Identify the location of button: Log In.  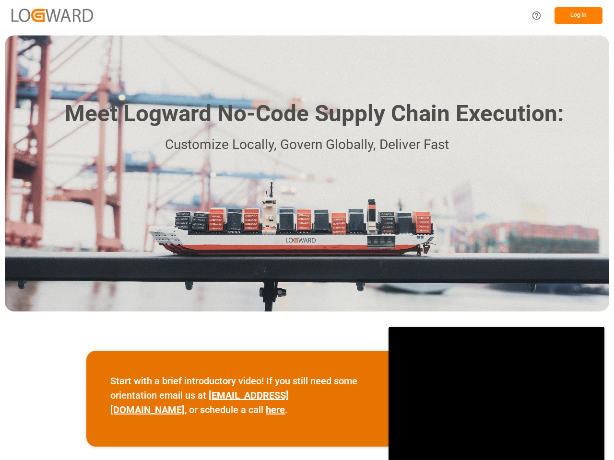
(578, 15).